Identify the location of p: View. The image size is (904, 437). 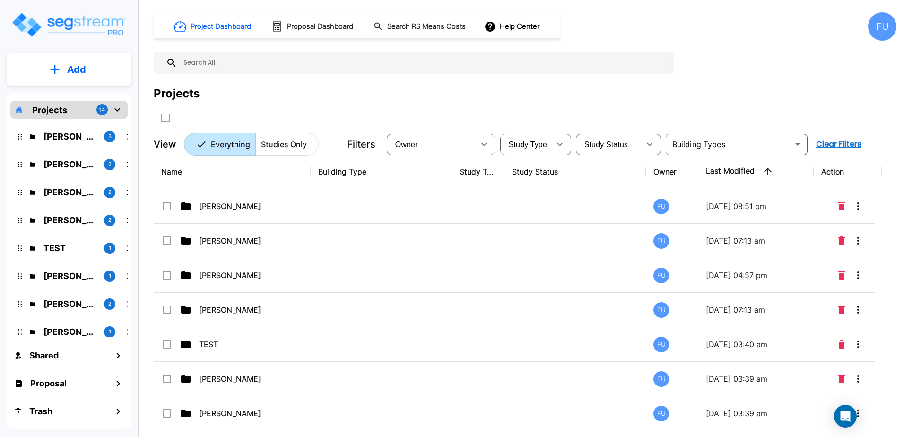
(165, 144).